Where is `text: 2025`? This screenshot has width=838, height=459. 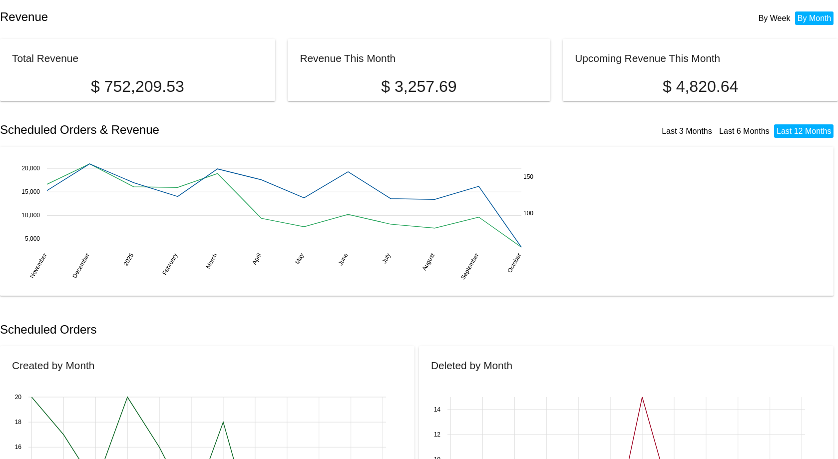 text: 2025 is located at coordinates (129, 259).